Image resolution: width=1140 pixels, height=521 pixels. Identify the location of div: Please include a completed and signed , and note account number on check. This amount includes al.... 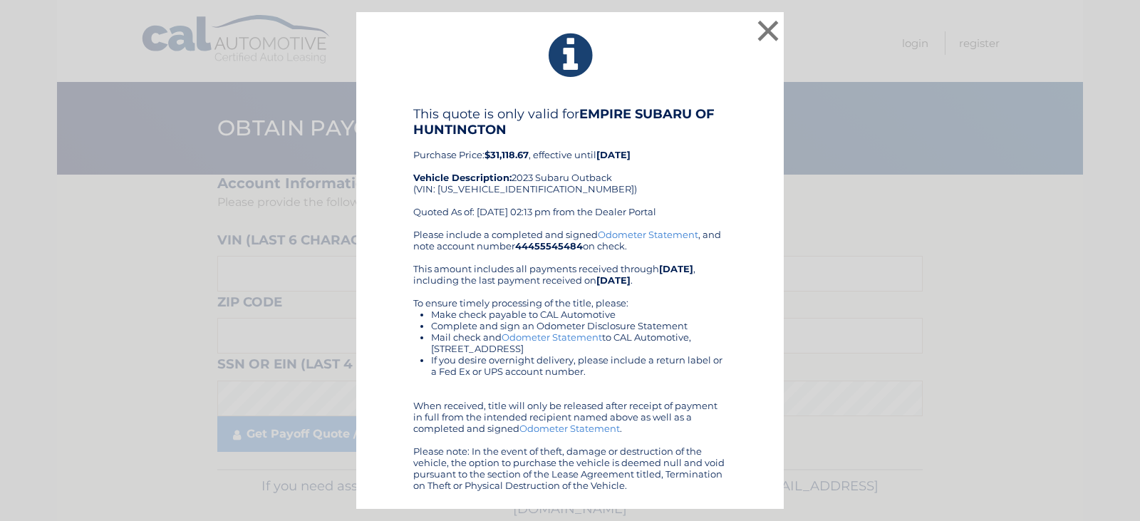
(570, 360).